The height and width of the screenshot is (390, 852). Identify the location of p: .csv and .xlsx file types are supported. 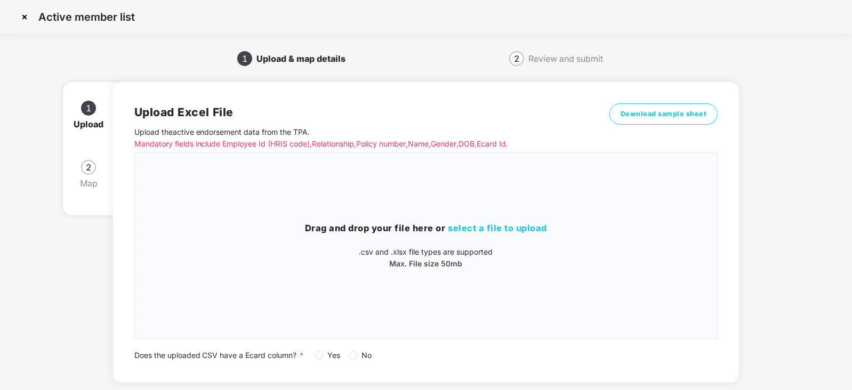
(426, 252).